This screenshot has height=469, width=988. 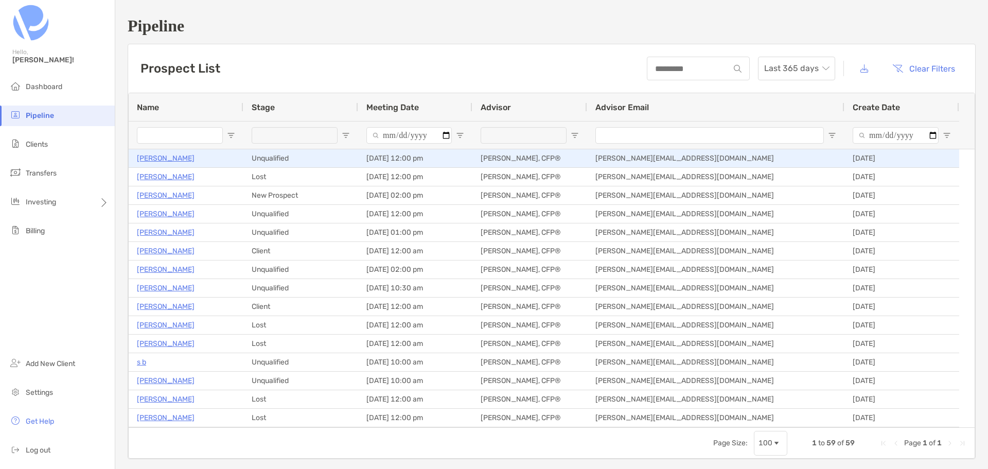 I want to click on div: First Page, so click(x=883, y=443).